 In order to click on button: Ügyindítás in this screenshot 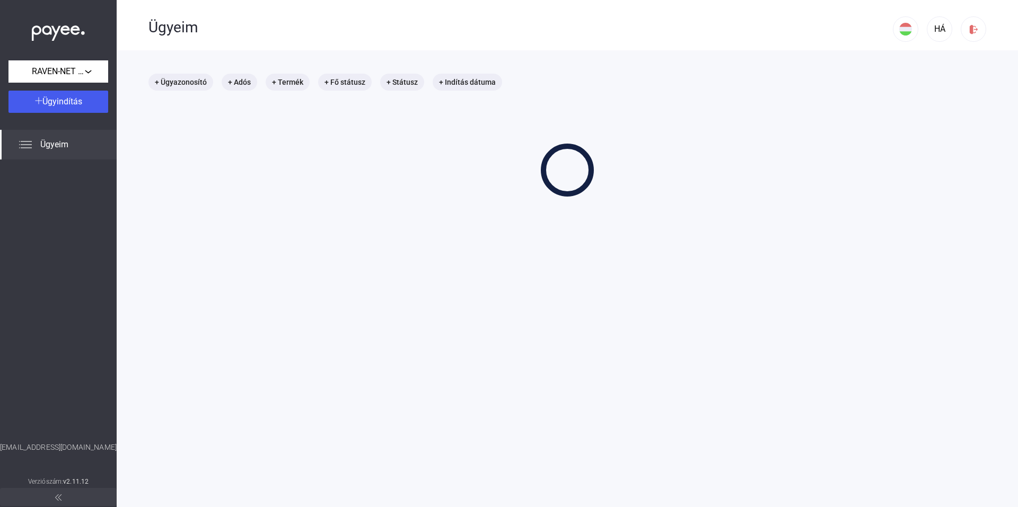, I will do `click(58, 102)`.